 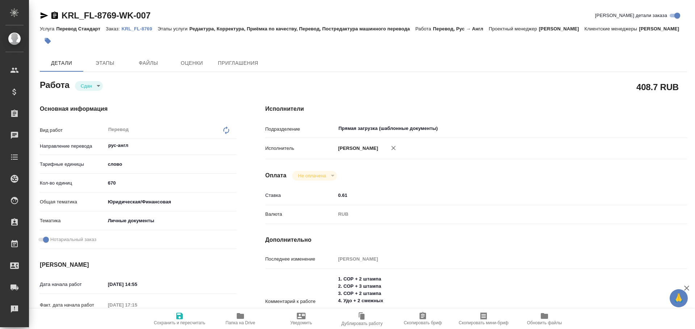 I want to click on span: Этапы, so click(x=105, y=63).